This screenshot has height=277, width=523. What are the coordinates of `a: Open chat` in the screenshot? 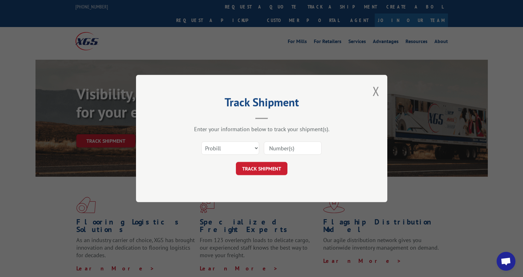 It's located at (506, 261).